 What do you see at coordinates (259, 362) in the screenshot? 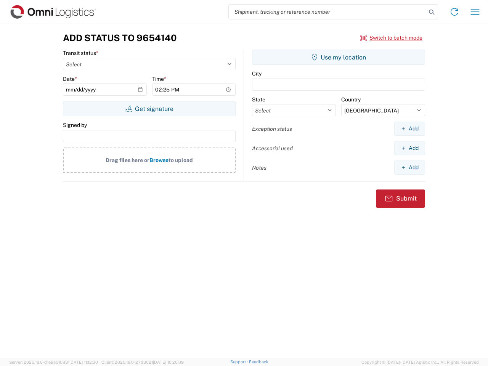
I see `a: Feedback` at bounding box center [259, 362].